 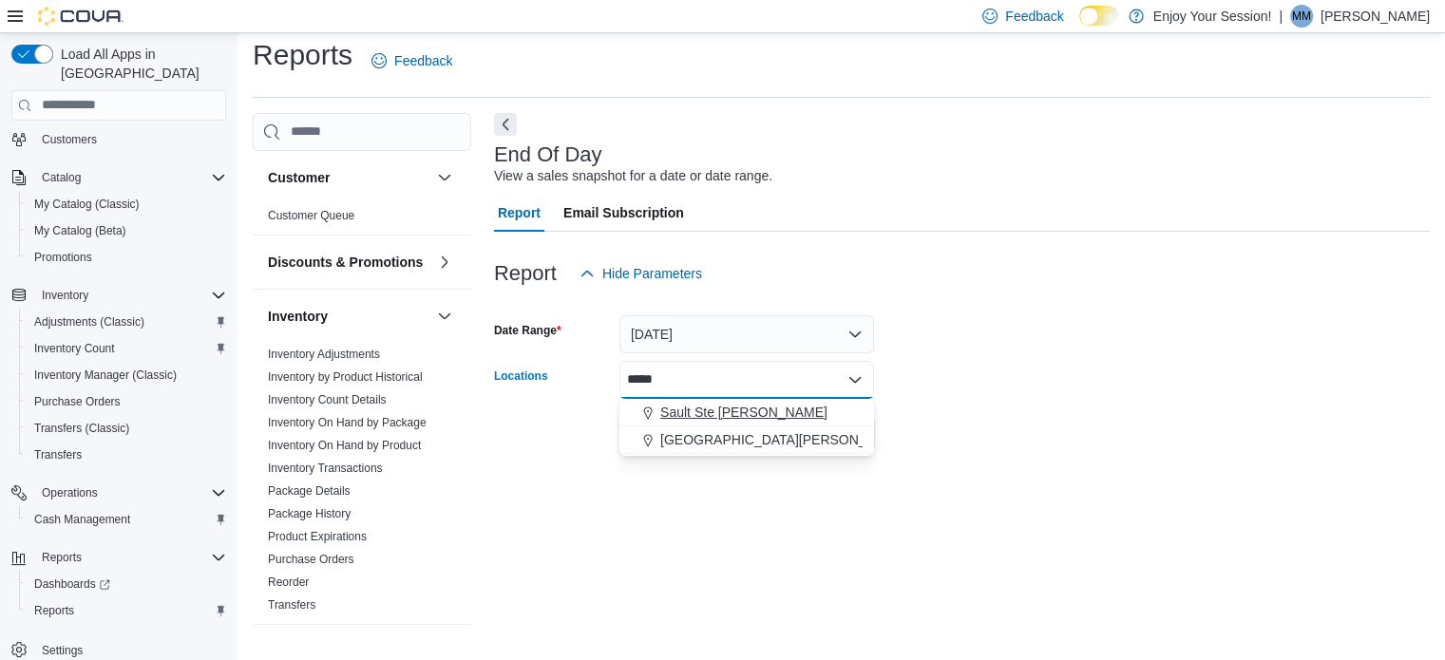 I want to click on a: Inventory On Hand by Package, so click(x=347, y=423).